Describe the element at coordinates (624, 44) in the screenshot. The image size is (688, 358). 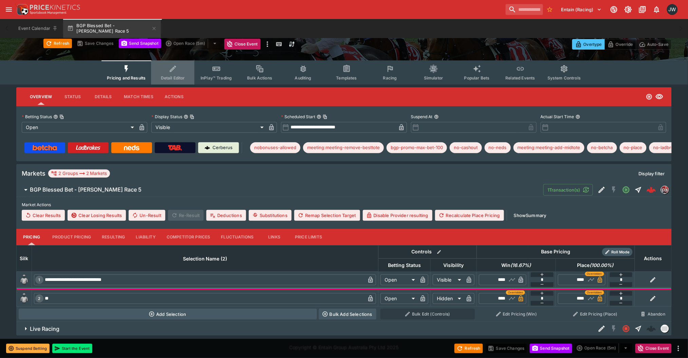
I see `p: Override` at that location.